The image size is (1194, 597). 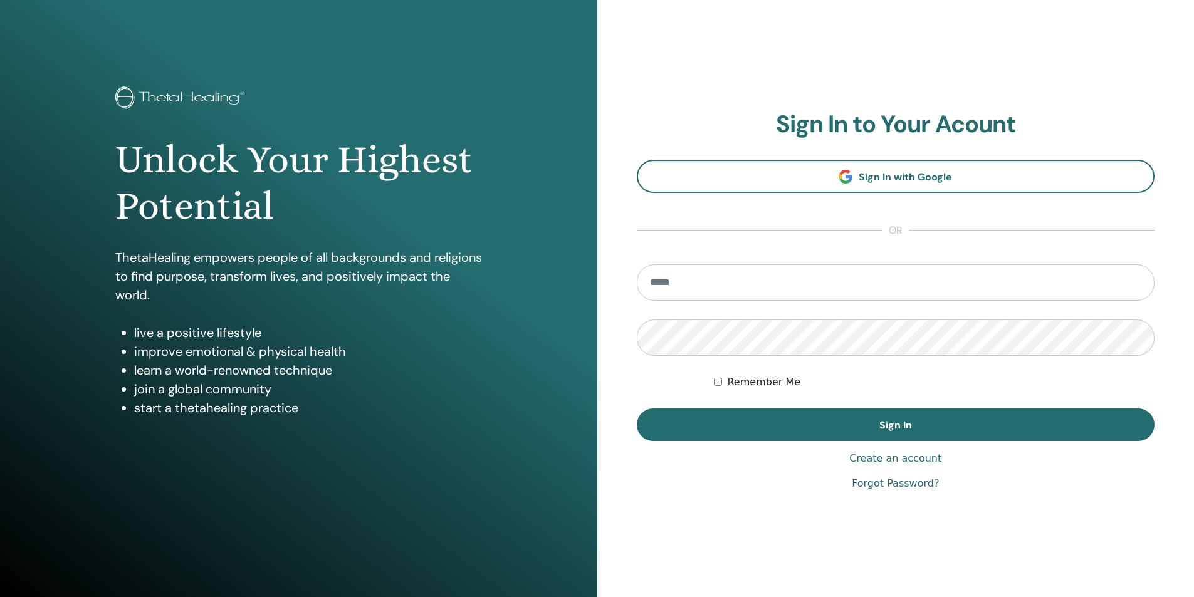 I want to click on h1: Unlock Your Highest Potential, so click(x=298, y=183).